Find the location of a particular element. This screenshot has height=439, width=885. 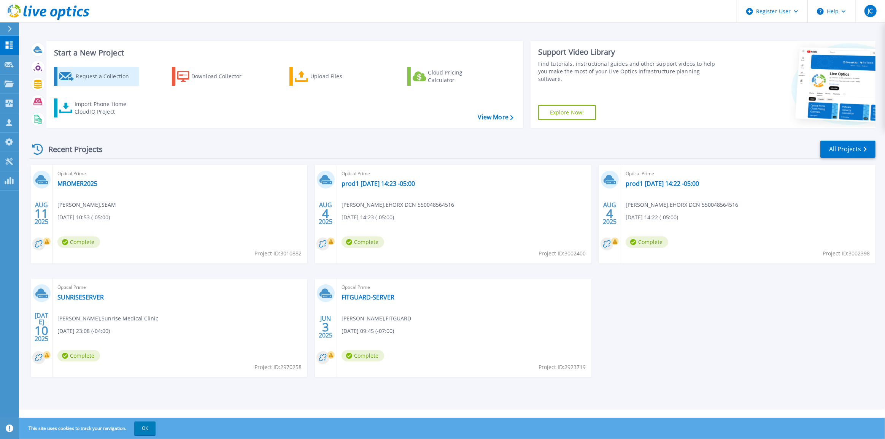

span: Project ID: 2923719 is located at coordinates (562, 367).